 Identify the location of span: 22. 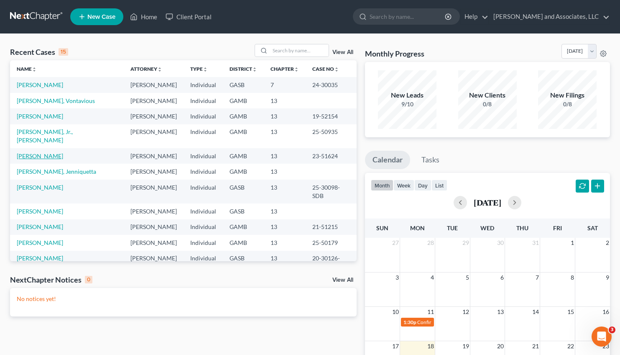
(571, 346).